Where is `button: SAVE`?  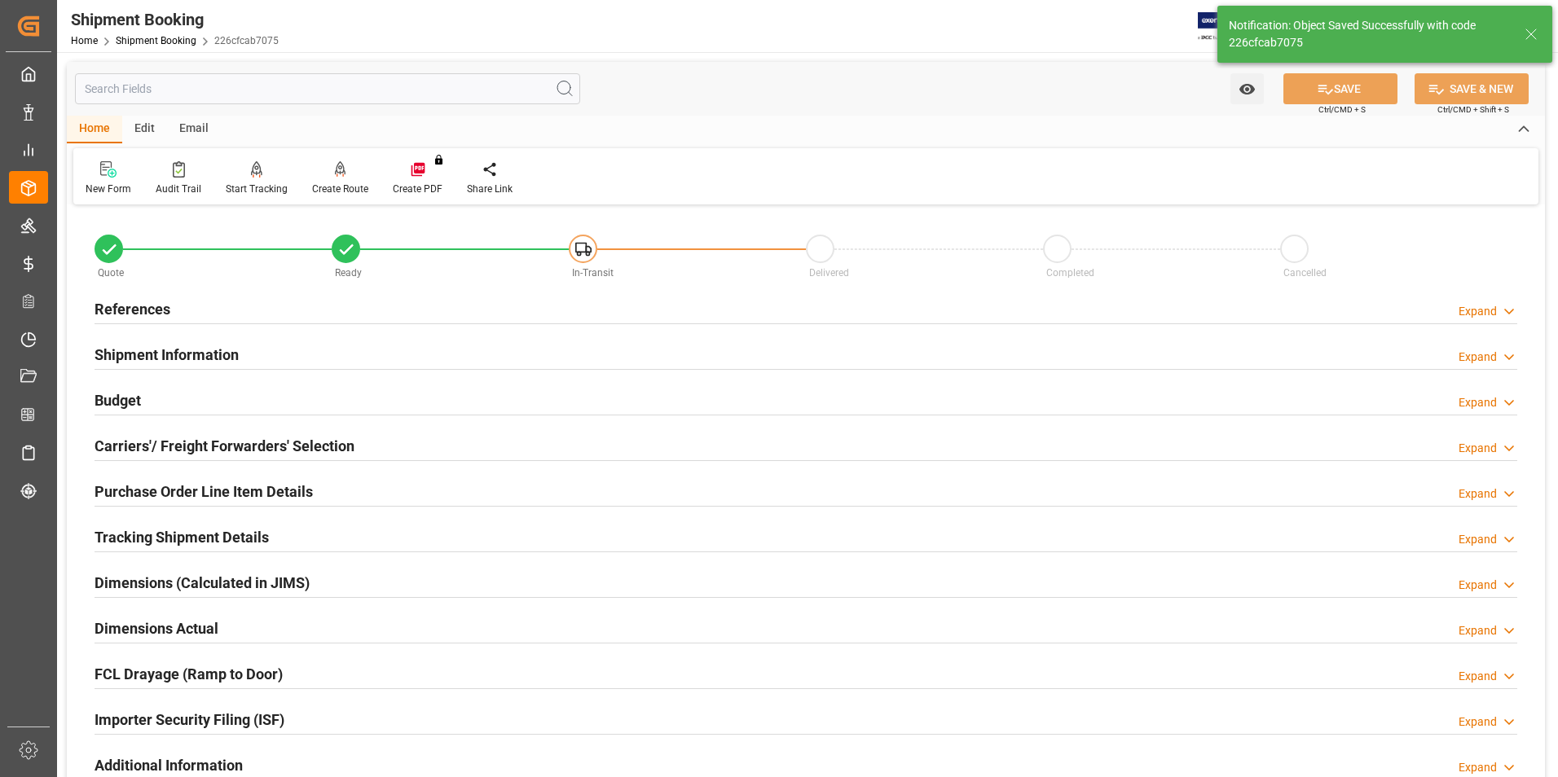 button: SAVE is located at coordinates (1340, 89).